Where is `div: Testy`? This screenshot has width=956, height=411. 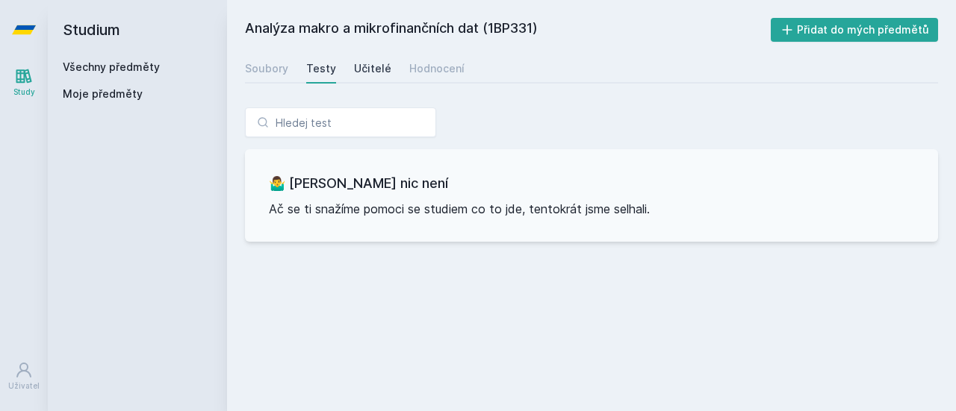
div: Testy is located at coordinates (321, 69).